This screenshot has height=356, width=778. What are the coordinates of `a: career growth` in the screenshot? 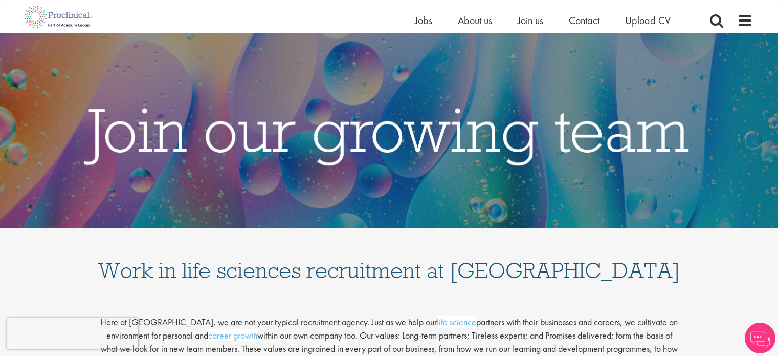 It's located at (233, 335).